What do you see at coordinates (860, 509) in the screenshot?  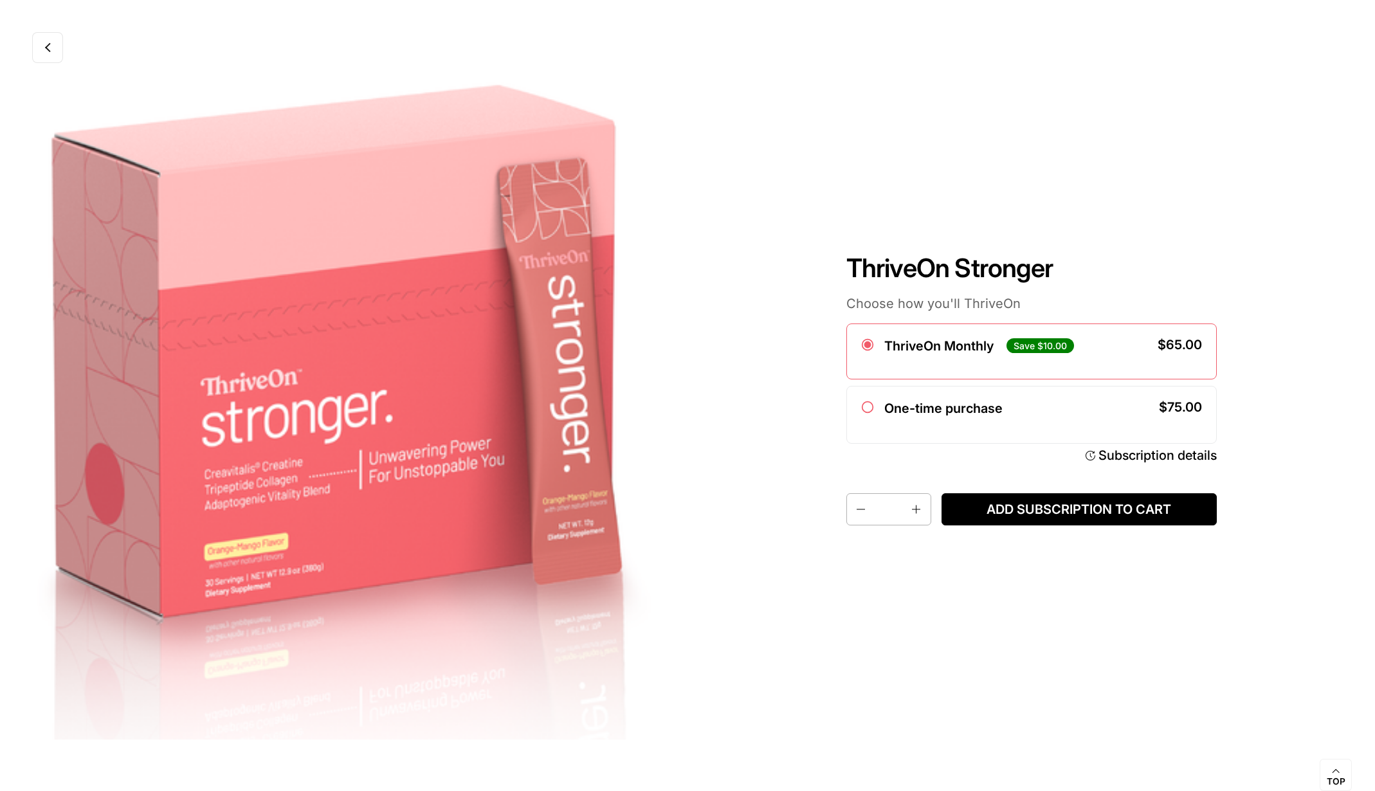 I see `button: Decrease quantity` at bounding box center [860, 509].